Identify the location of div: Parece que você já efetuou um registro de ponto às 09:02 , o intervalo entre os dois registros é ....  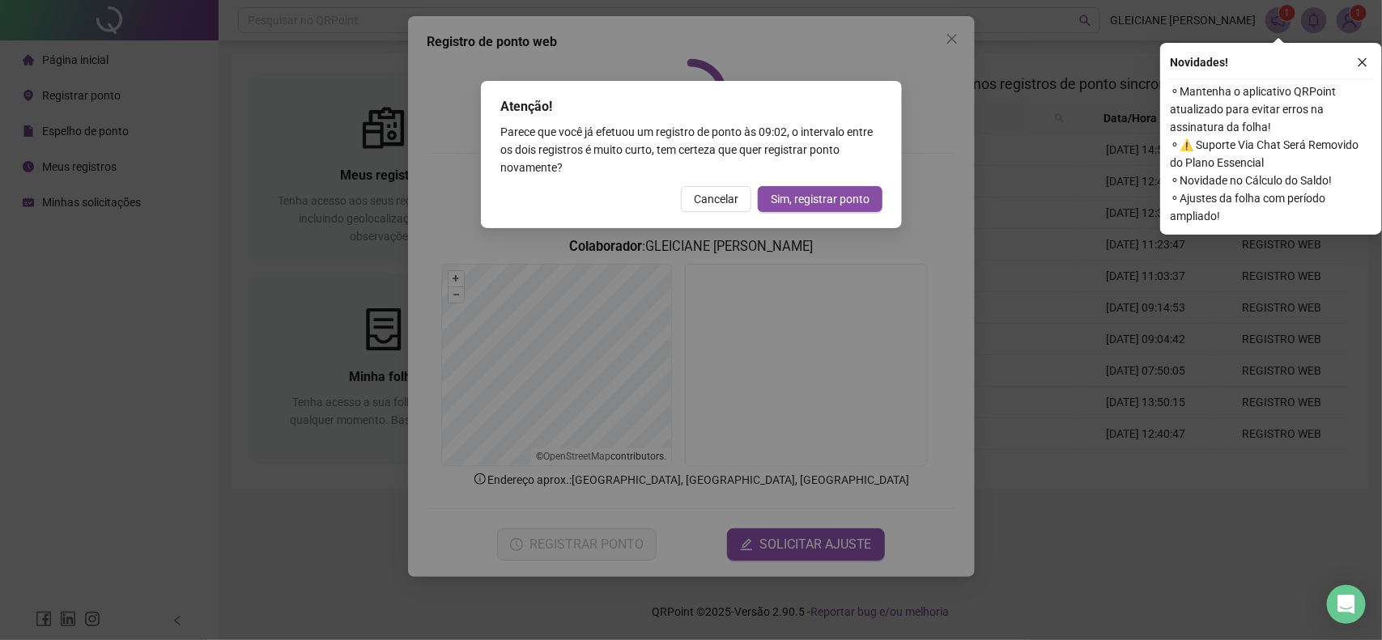
(691, 150).